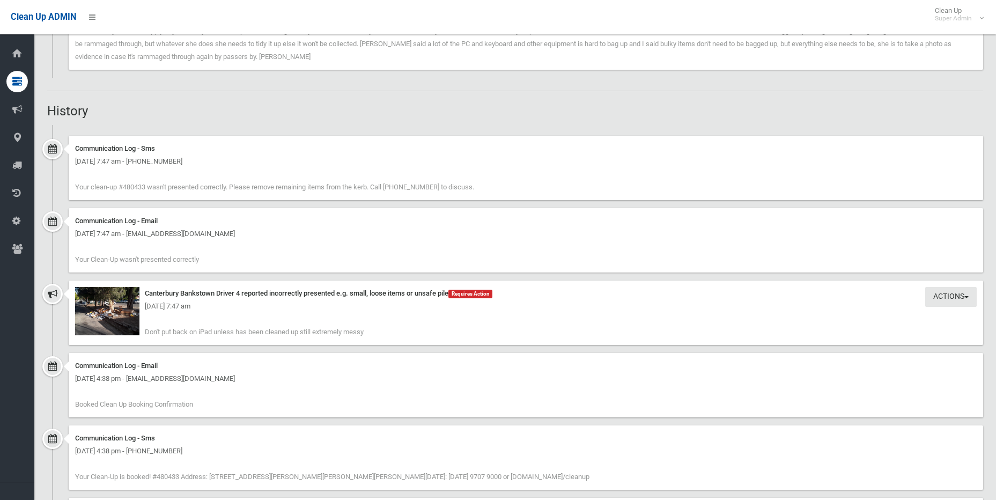 This screenshot has height=500, width=996. Describe the element at coordinates (43, 17) in the screenshot. I see `span: Clean Up ADMIN` at that location.